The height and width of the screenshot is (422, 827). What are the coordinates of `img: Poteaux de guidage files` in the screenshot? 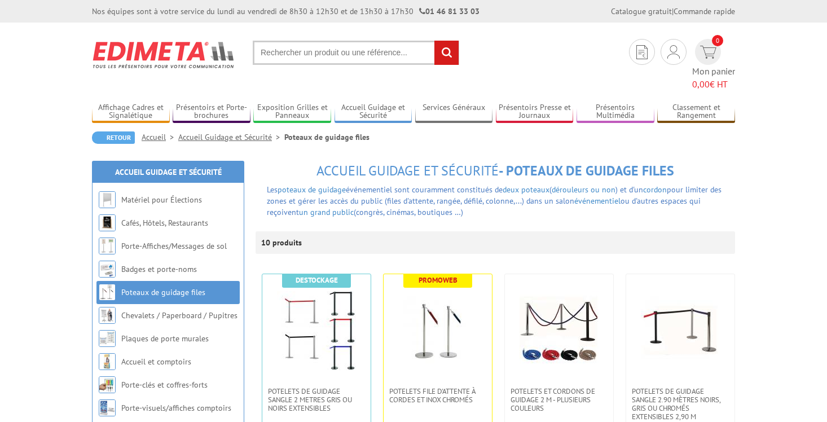 It's located at (107, 292).